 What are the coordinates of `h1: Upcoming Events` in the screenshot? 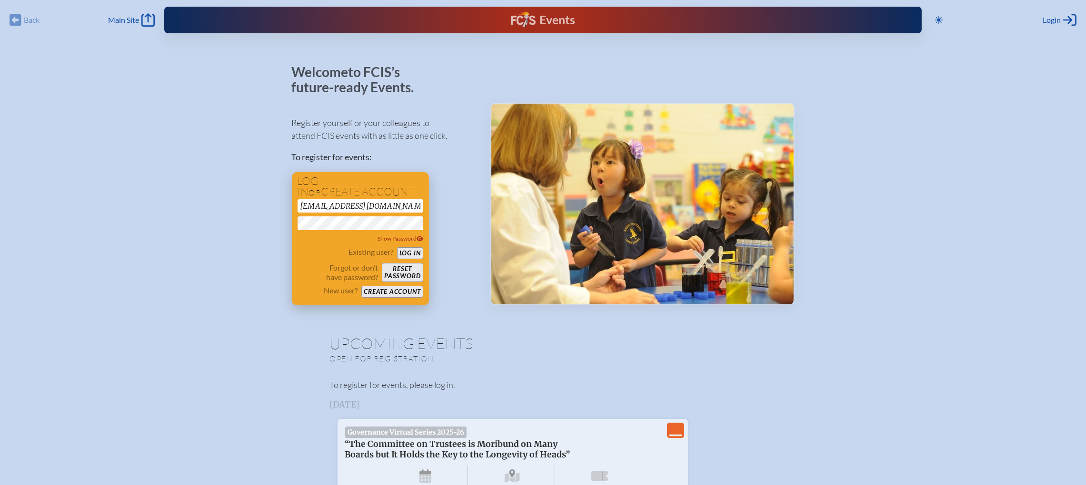 It's located at (543, 344).